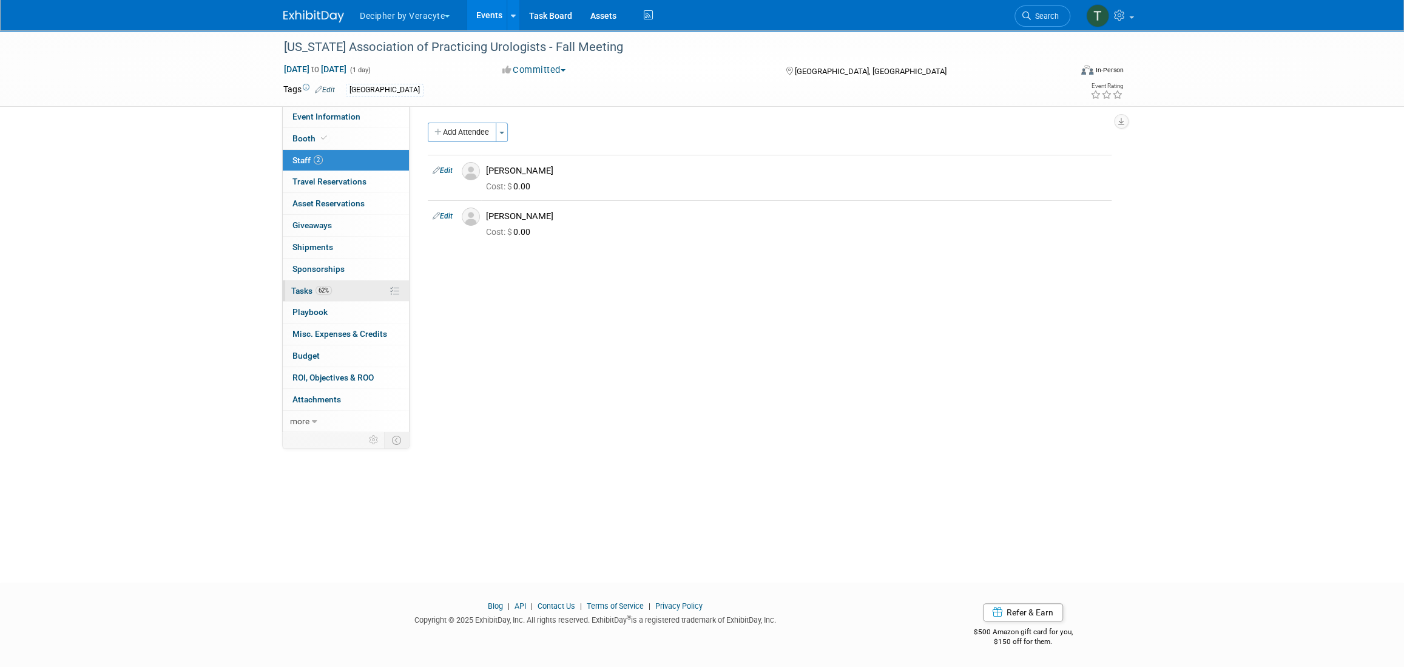 The width and height of the screenshot is (1404, 667). Describe the element at coordinates (346, 355) in the screenshot. I see `a: Budget` at that location.